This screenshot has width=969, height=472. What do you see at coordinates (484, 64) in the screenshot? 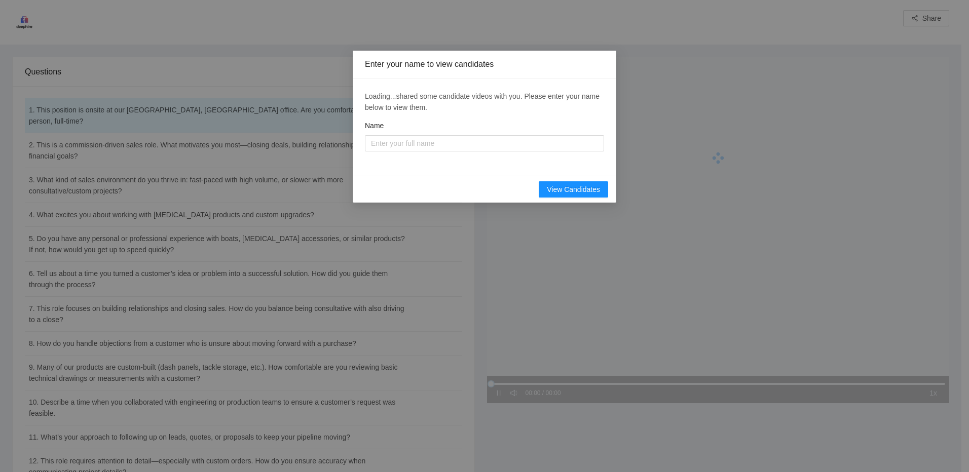
I see `div: Enter your name to view candidates` at bounding box center [484, 64].